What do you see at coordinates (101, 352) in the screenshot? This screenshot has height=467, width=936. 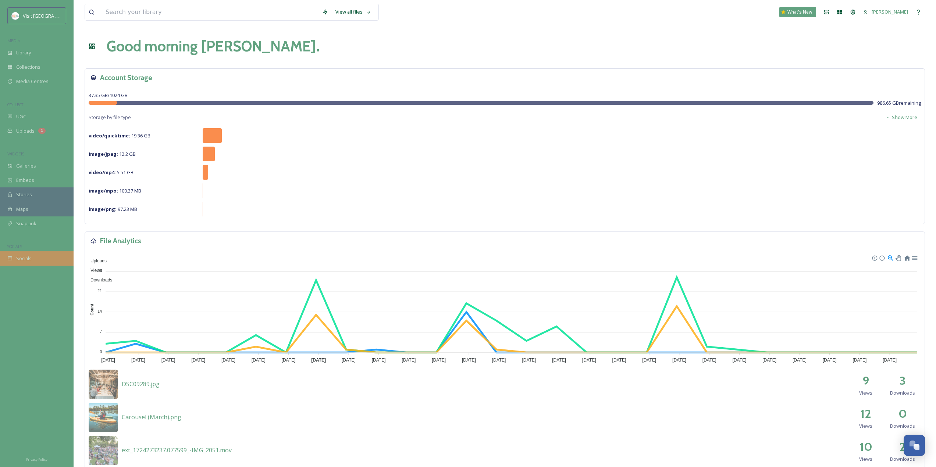 I see `tspan: 0` at bounding box center [101, 352].